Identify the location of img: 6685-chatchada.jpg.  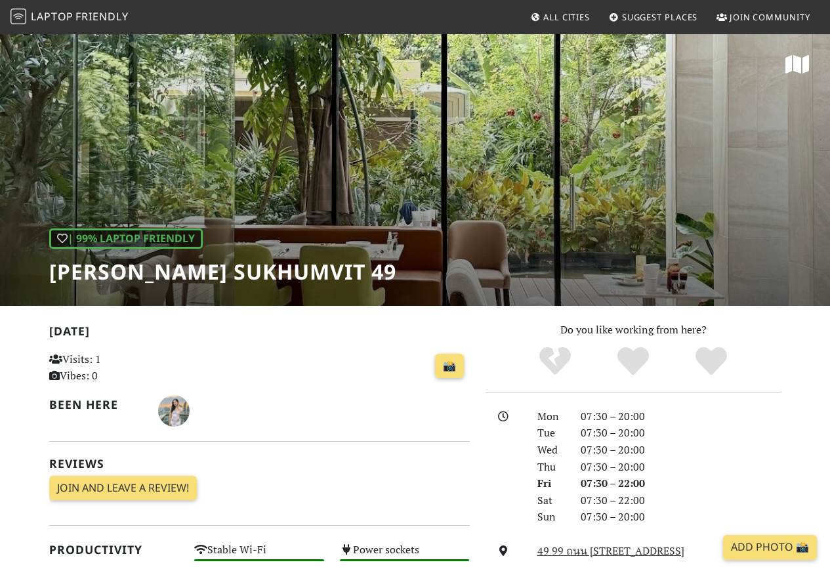
(174, 411).